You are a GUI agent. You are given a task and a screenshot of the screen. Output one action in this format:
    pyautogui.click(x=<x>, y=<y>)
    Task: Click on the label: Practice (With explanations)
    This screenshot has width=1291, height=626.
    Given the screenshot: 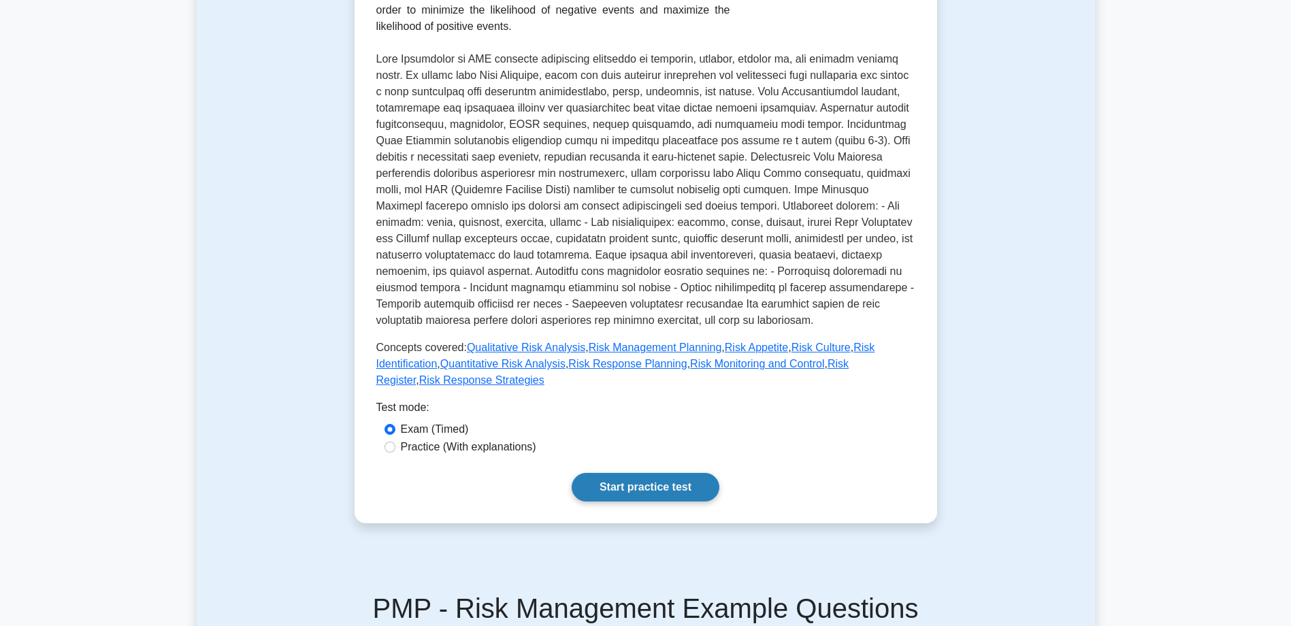 What is the action you would take?
    pyautogui.click(x=468, y=447)
    